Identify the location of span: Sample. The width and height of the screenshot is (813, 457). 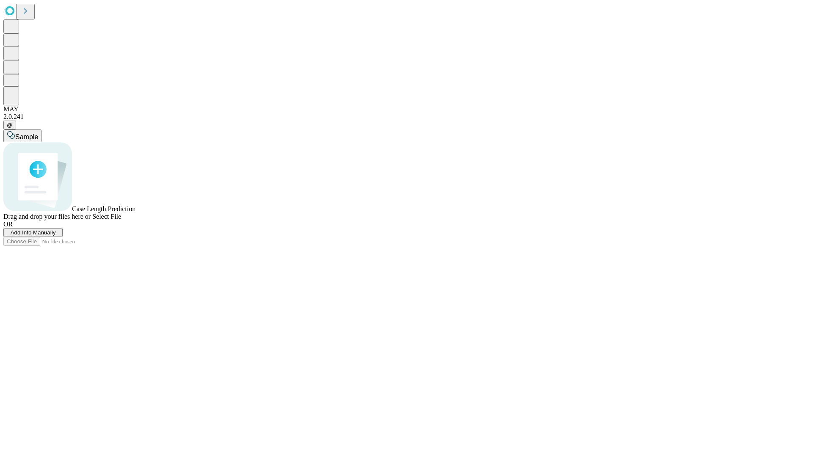
(27, 137).